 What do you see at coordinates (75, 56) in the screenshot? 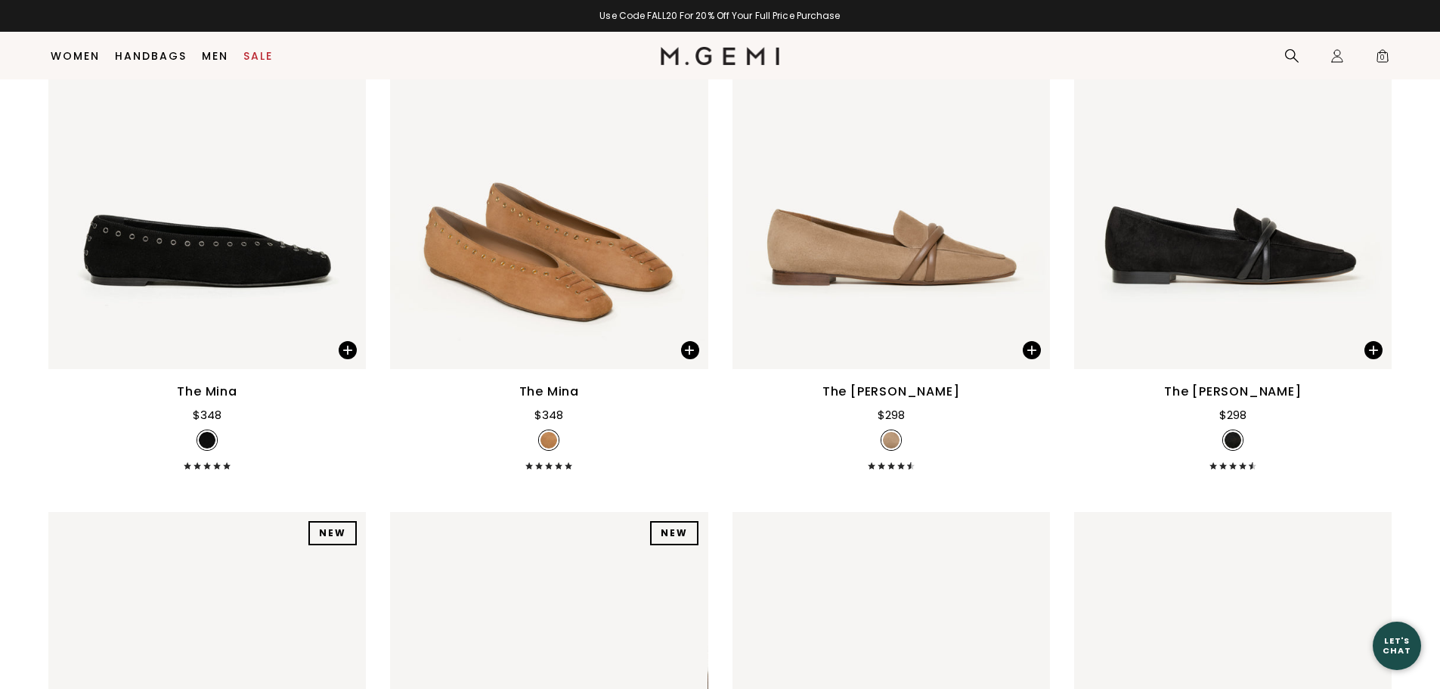
I see `a: Women` at bounding box center [75, 56].